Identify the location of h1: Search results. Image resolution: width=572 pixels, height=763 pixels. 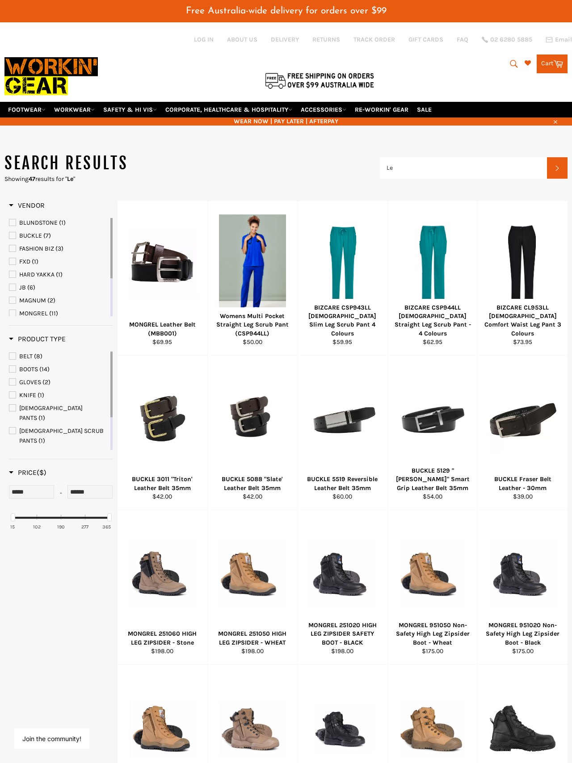
(192, 164).